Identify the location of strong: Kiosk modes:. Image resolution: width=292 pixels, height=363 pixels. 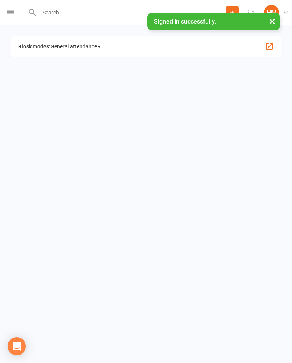
(34, 46).